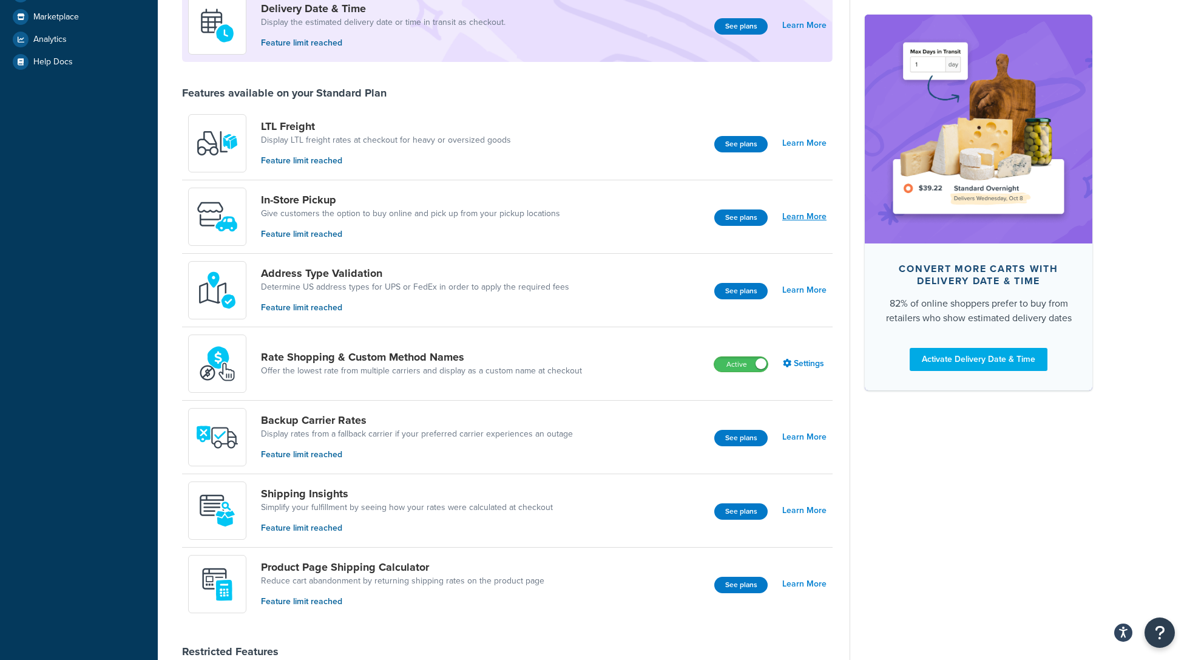 This screenshot has width=1187, height=660. Describe the element at coordinates (79, 62) in the screenshot. I see `li: Help Docs` at that location.